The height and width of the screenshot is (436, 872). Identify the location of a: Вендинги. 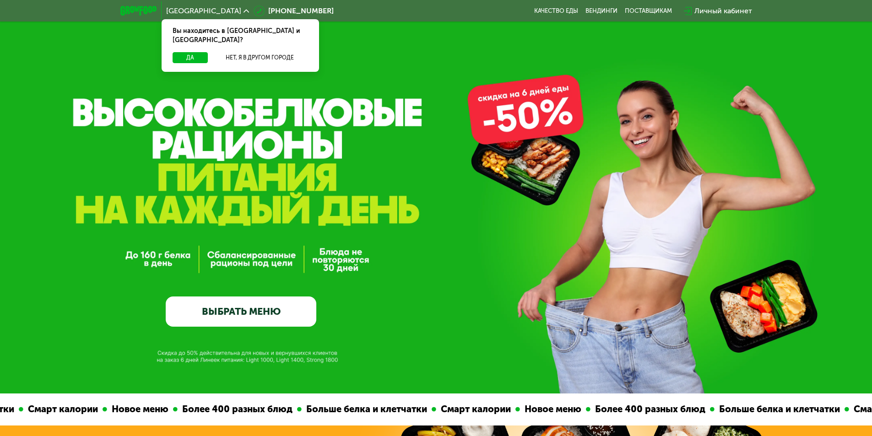
(601, 11).